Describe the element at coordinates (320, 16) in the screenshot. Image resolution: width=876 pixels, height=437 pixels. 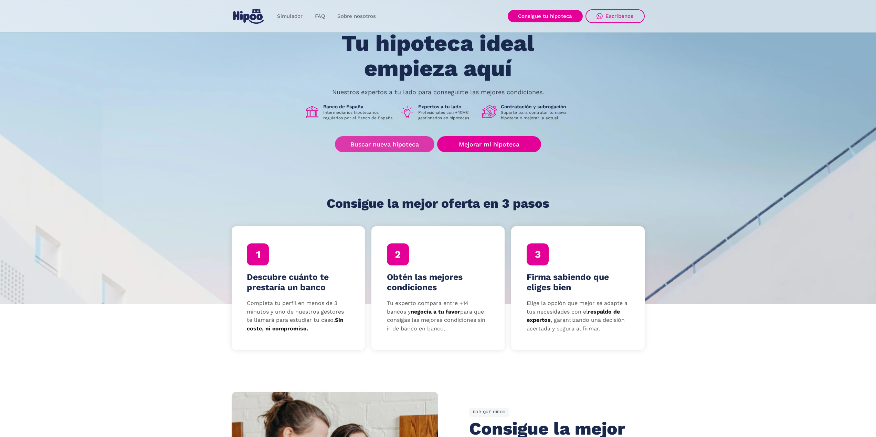
I see `a: FAQ` at that location.